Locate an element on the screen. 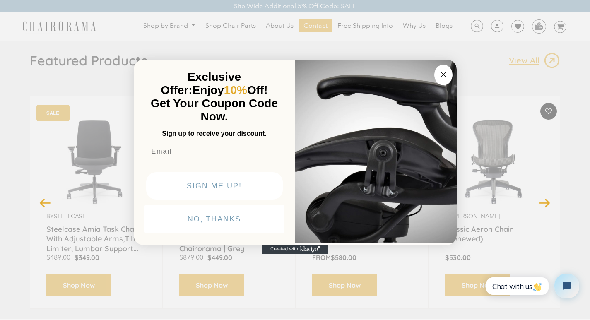 This screenshot has width=590, height=320. button: Previous is located at coordinates (45, 202).